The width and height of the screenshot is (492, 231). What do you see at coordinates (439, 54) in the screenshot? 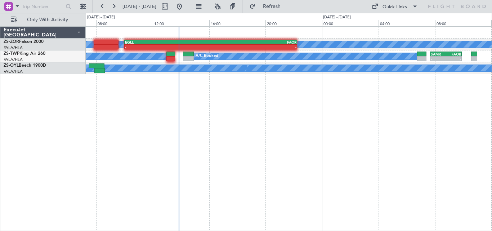
I see `div: SAMR` at bounding box center [439, 54].